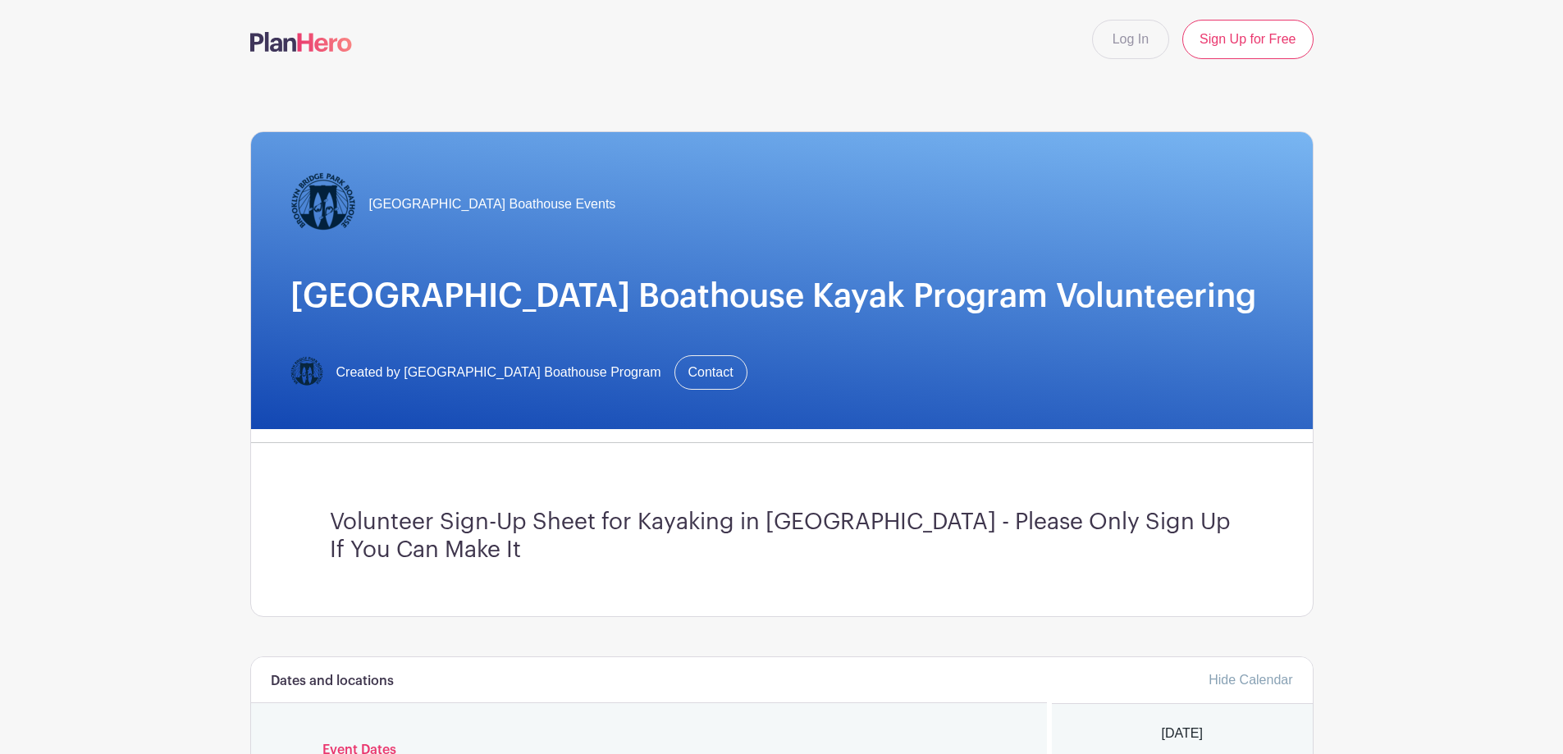 This screenshot has width=1563, height=754. I want to click on img: logo-507f7623f17ff9eddc593b1ce0a138ce2505c220e1c5a4e2b4648c50719b7d32.svg, so click(301, 42).